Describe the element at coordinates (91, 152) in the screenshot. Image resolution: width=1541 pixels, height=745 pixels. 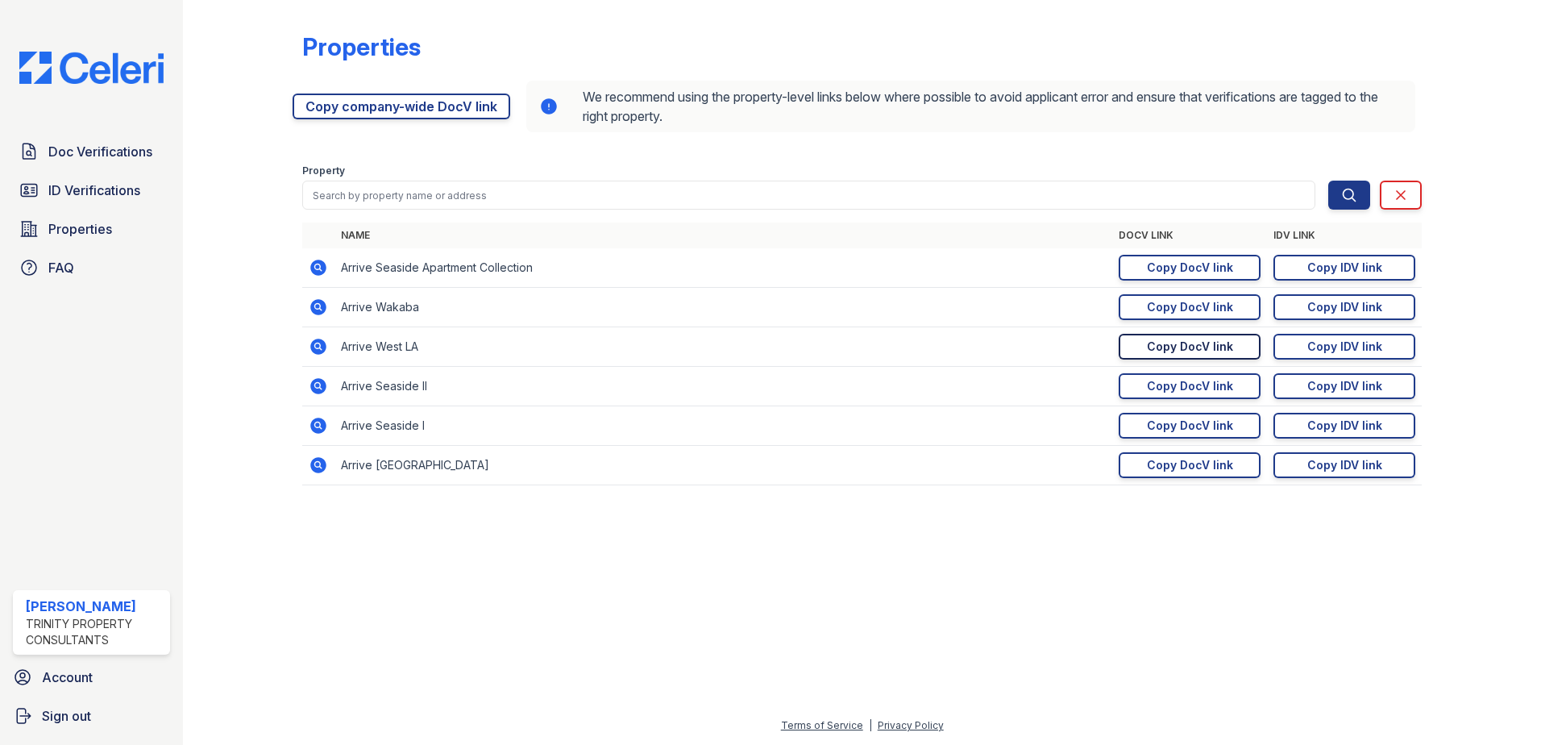
I see `a: Doc Verifications` at that location.